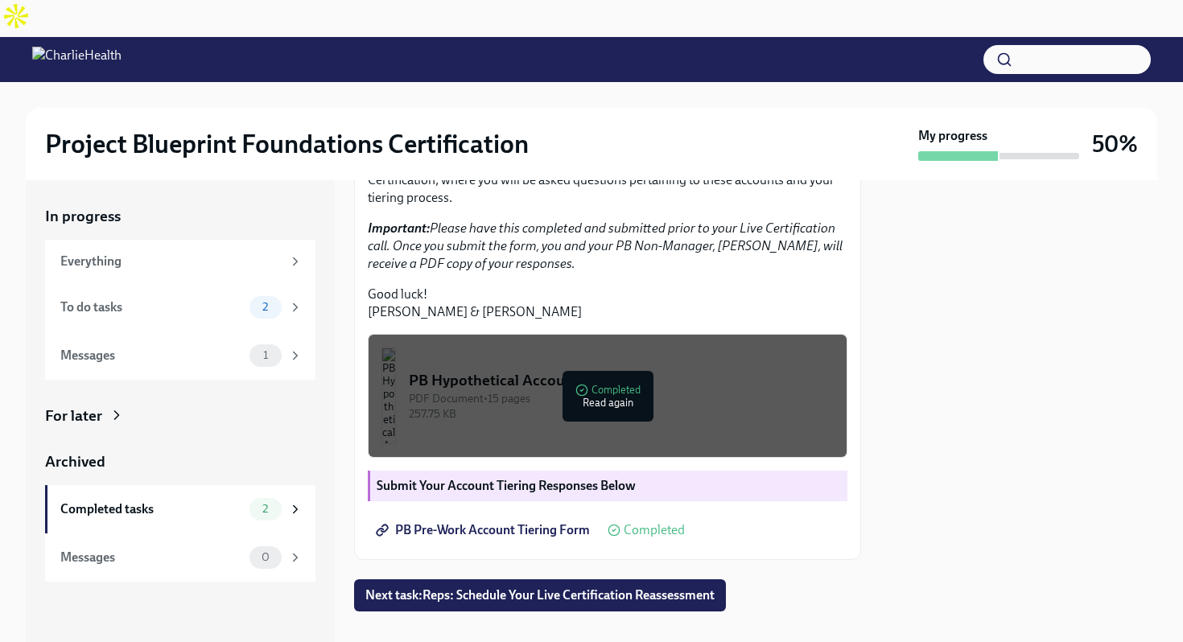 The width and height of the screenshot is (1183, 642). I want to click on div: For later, so click(73, 416).